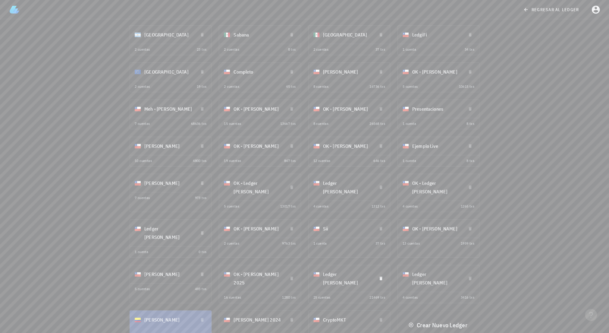  I want to click on div: 21469 txs, so click(377, 297).